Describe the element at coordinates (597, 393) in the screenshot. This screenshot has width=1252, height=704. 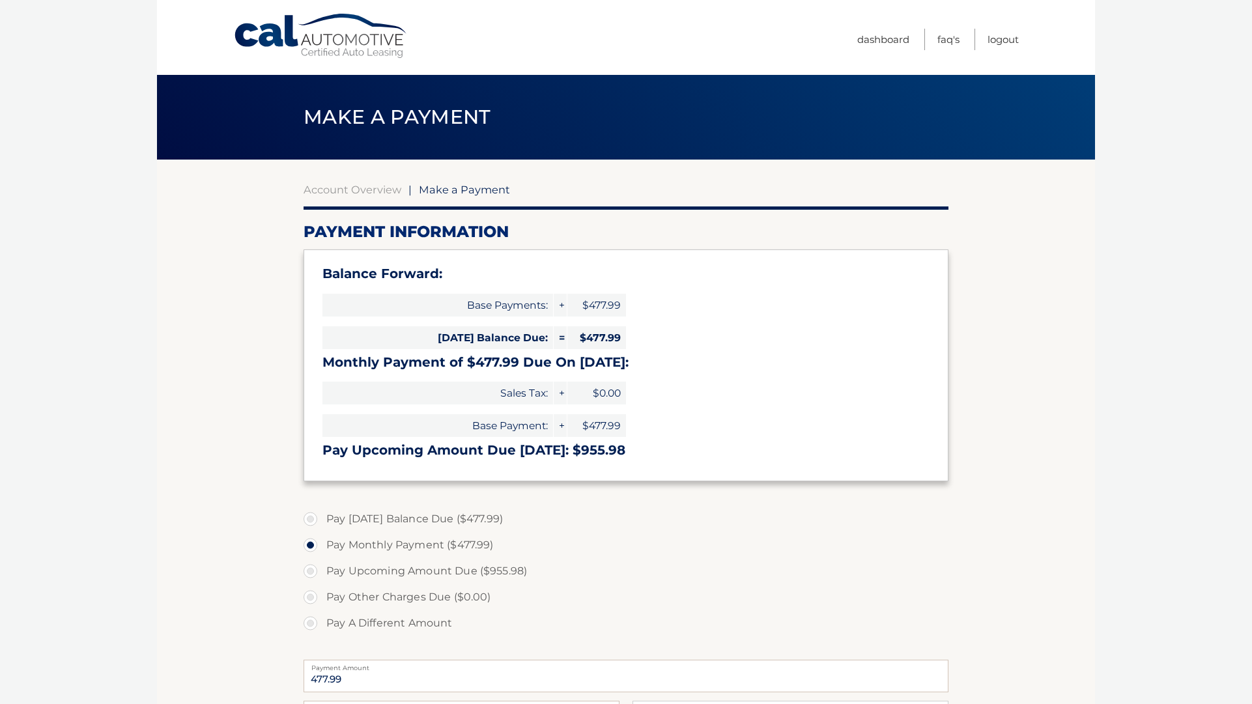
I see `span: $0.00` at that location.